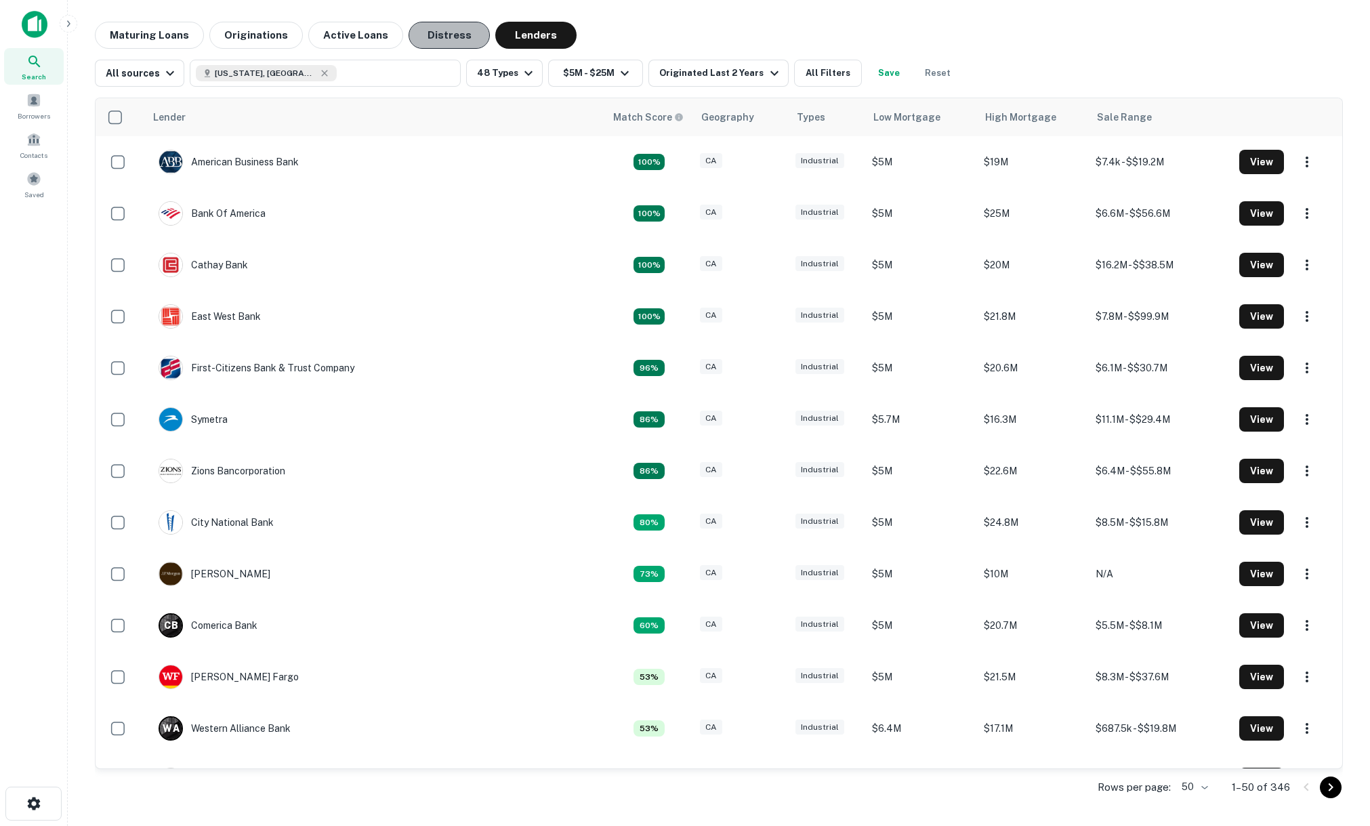  I want to click on p: Rows per page:, so click(1134, 787).